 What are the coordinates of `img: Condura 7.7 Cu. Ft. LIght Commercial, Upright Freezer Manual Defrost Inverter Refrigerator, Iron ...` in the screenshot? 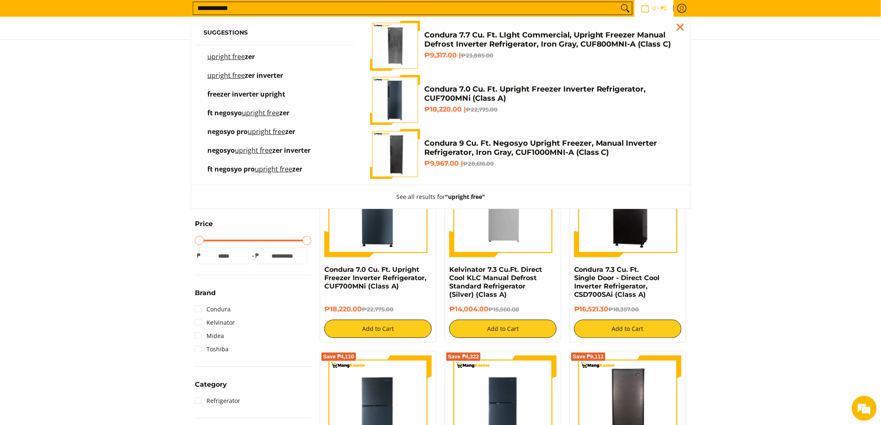 It's located at (395, 46).